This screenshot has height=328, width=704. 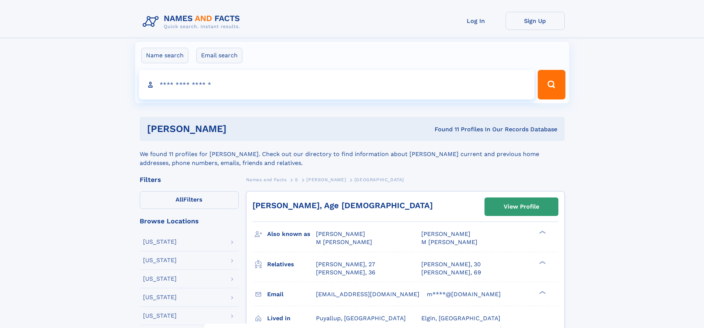 I want to click on div: Found 11 Profiles In Our Records Database, so click(x=444, y=129).